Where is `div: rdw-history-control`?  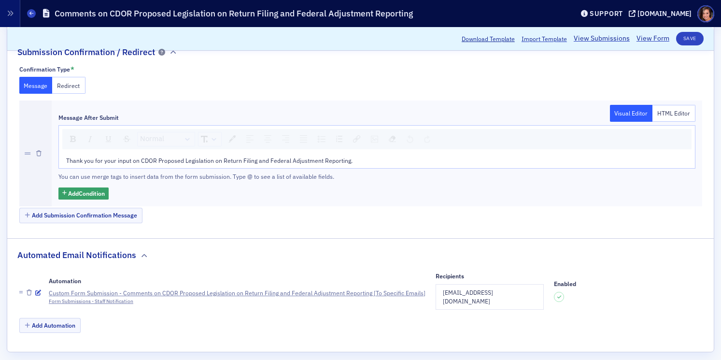
div: rdw-history-control is located at coordinates (418, 139).